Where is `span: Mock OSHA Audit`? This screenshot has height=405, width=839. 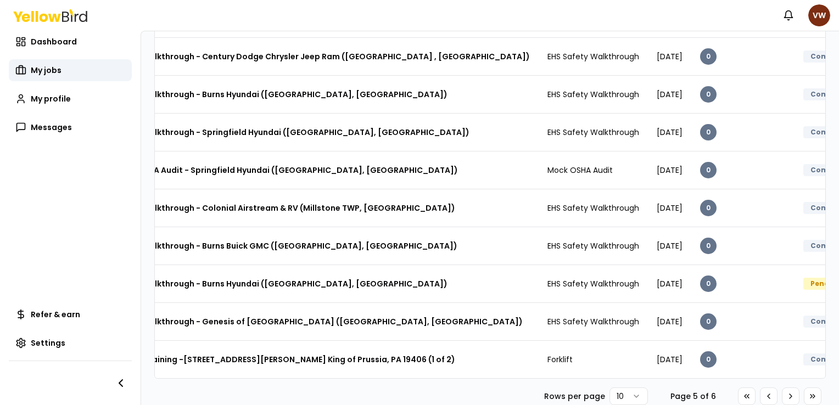
span: Mock OSHA Audit is located at coordinates (580, 170).